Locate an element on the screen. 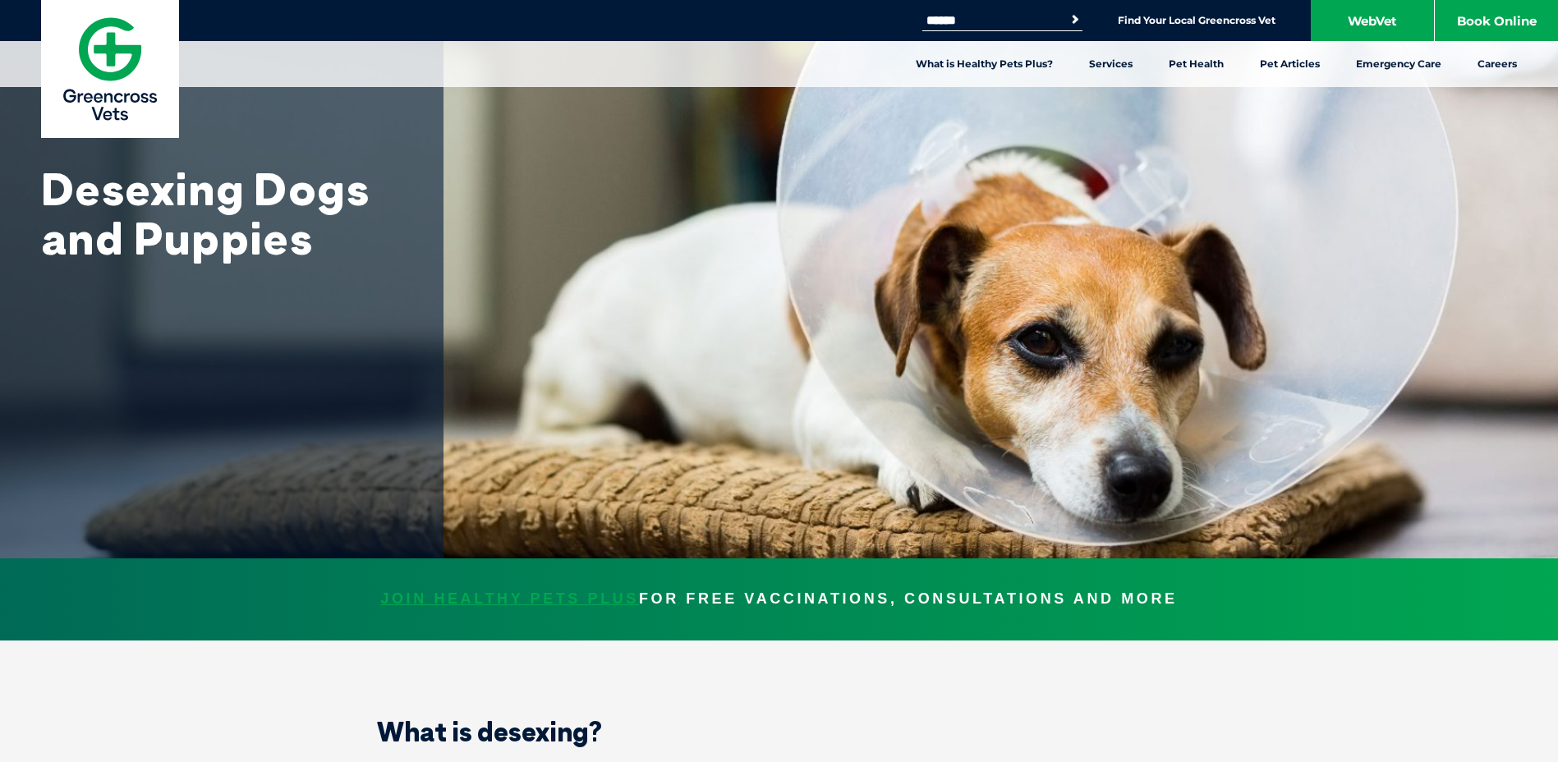 The image size is (1558, 762). a: Services is located at coordinates (1111, 64).